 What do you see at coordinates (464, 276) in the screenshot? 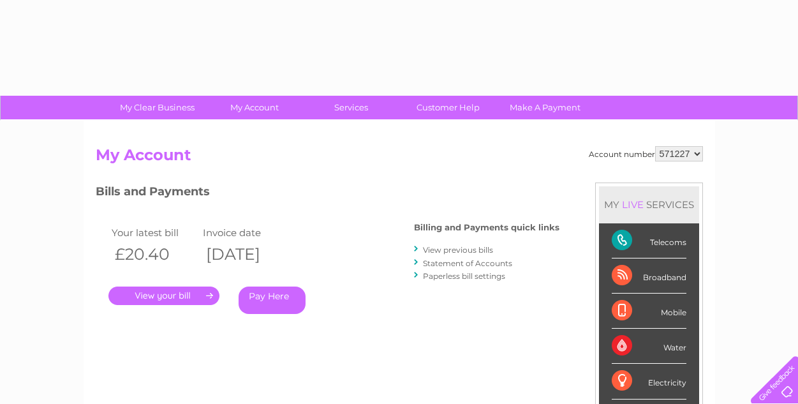
I see `a: Paperless bill settings` at bounding box center [464, 276].